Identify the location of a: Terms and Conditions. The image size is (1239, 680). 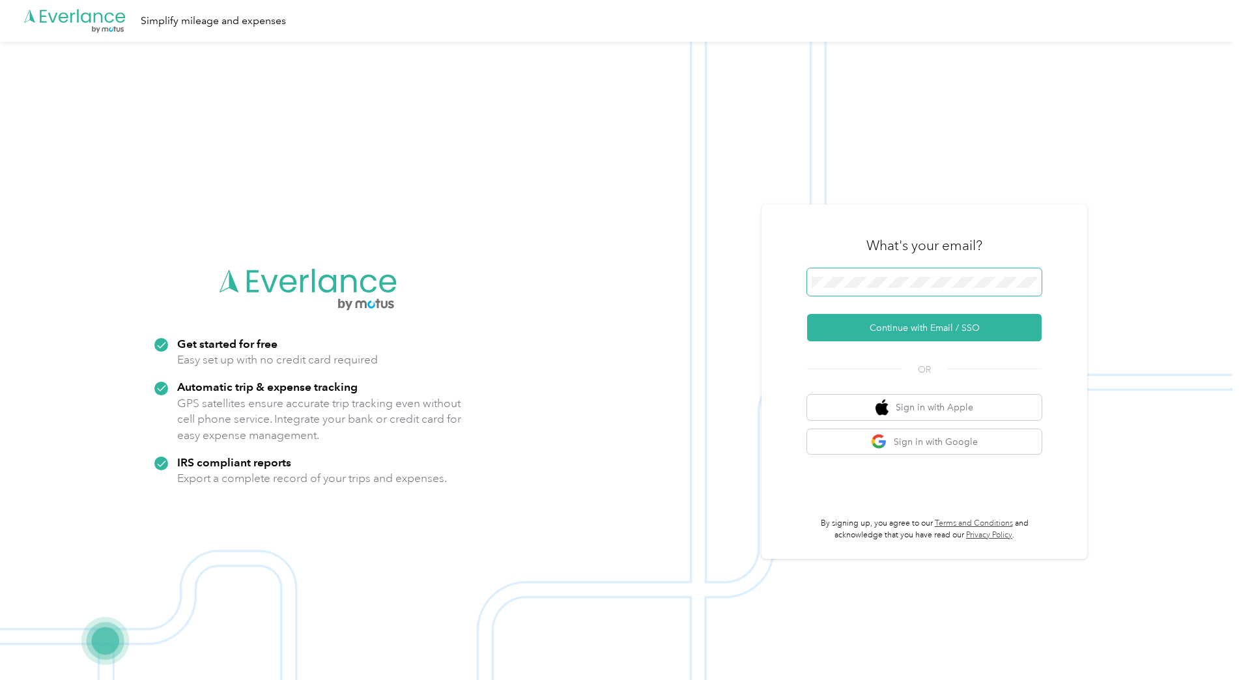
(974, 523).